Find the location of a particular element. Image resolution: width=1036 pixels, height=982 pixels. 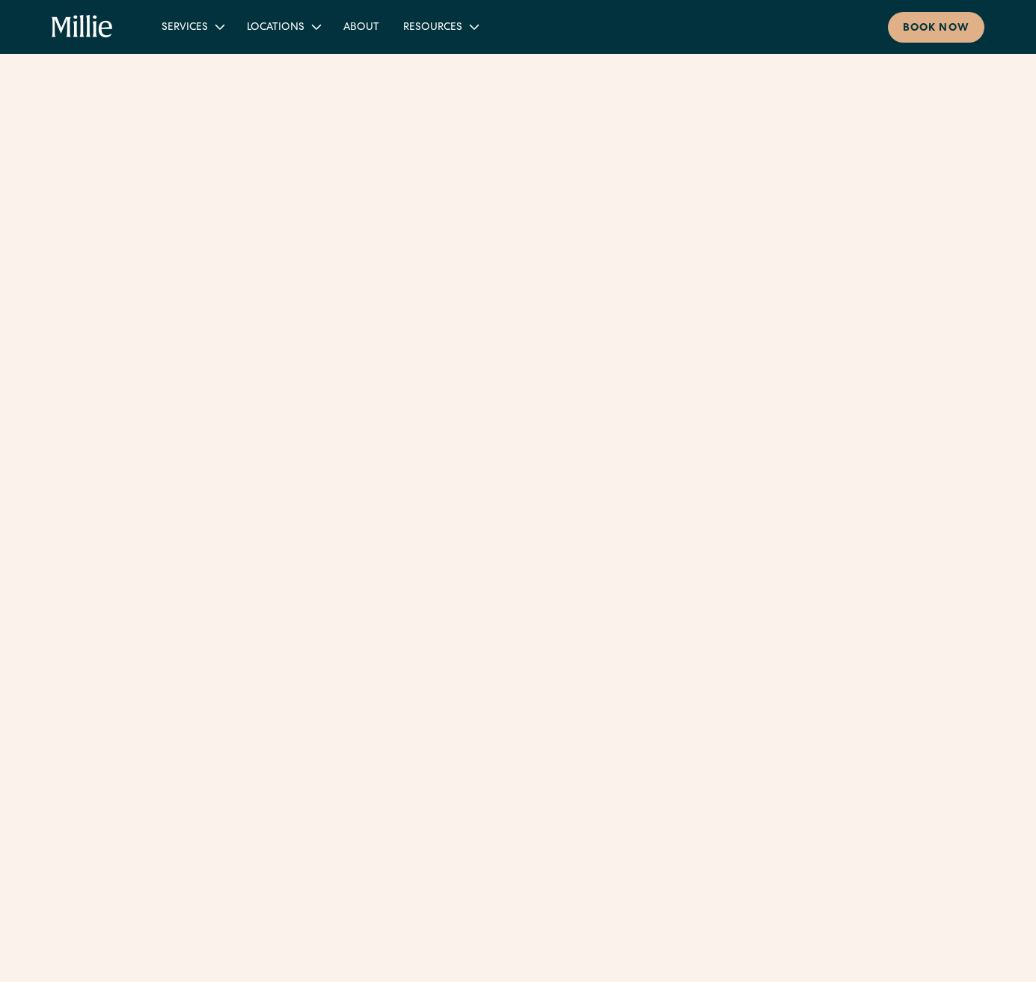

div: Book now is located at coordinates (936, 28).